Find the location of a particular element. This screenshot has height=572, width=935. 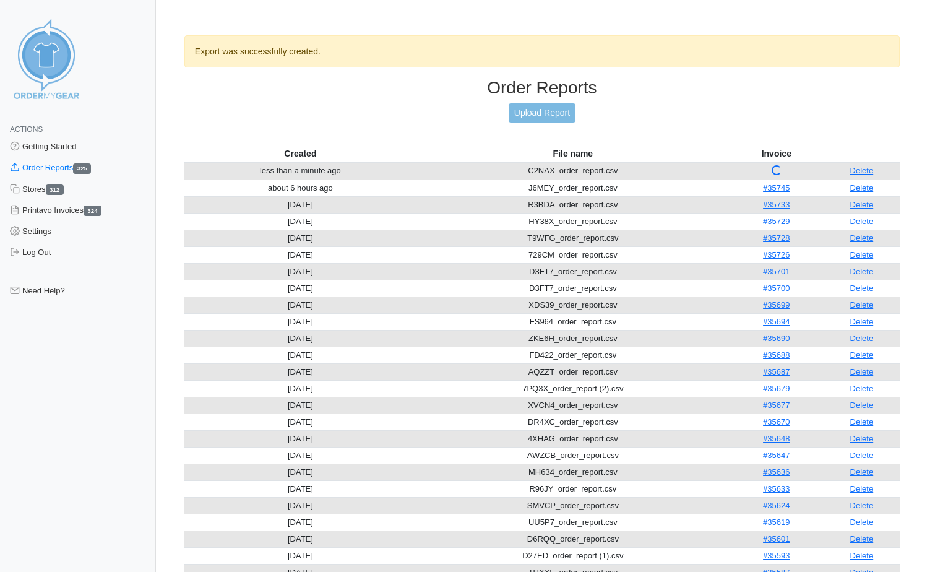

a: #35729 is located at coordinates (776, 221).